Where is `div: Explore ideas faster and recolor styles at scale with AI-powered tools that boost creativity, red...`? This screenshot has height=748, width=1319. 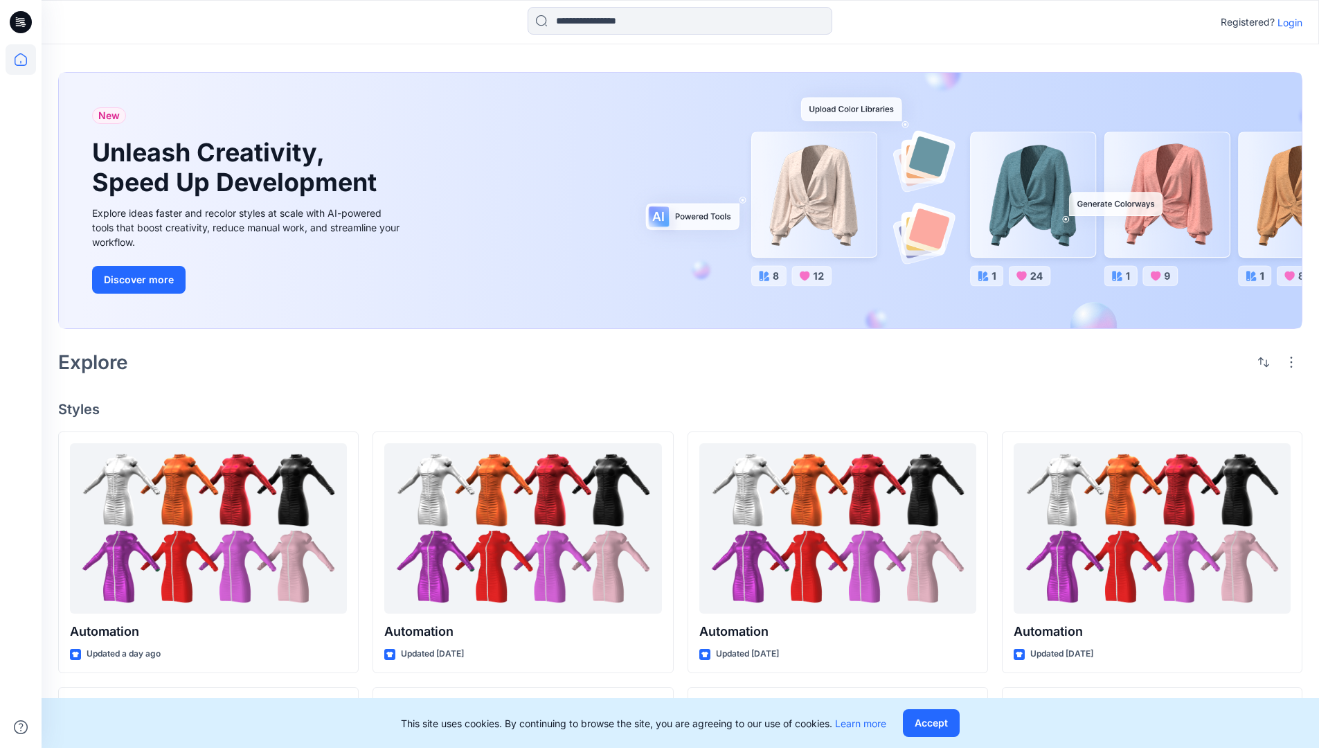
div: Explore ideas faster and recolor styles at scale with AI-powered tools that boost creativity, red... is located at coordinates (248, 227).